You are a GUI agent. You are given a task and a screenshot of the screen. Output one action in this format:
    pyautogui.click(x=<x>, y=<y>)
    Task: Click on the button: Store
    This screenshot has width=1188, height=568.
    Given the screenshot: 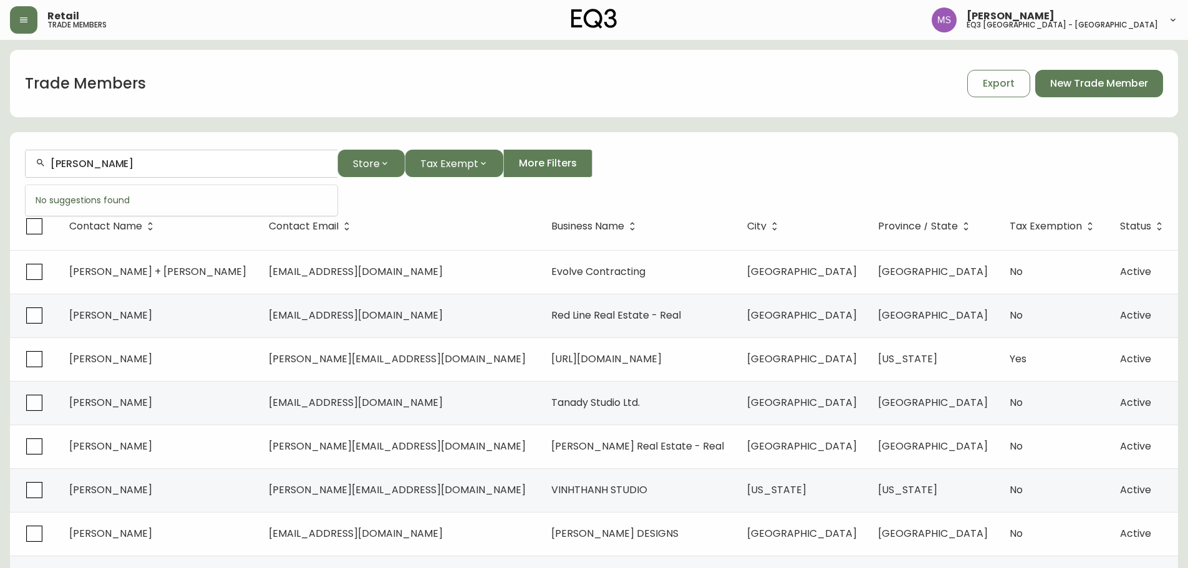 What is the action you would take?
    pyautogui.click(x=371, y=163)
    